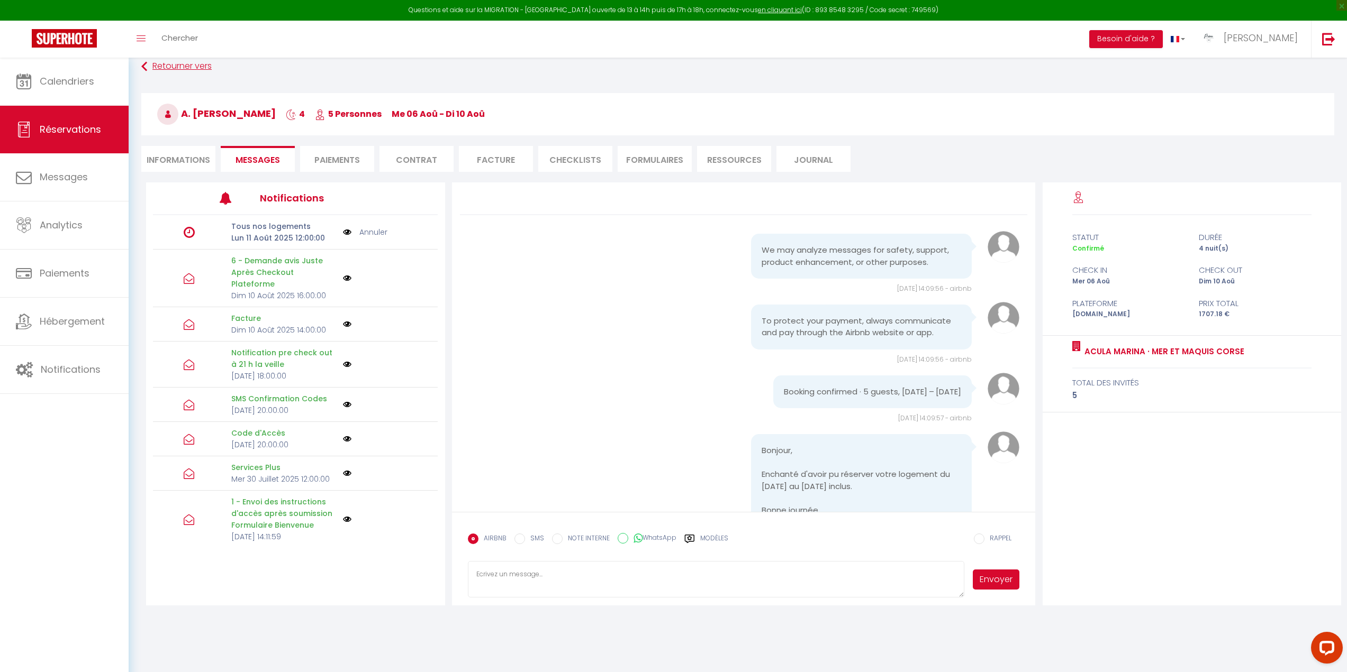 This screenshot has height=672, width=1347. What do you see at coordinates (373, 232) in the screenshot?
I see `a: Annuler` at bounding box center [373, 232].